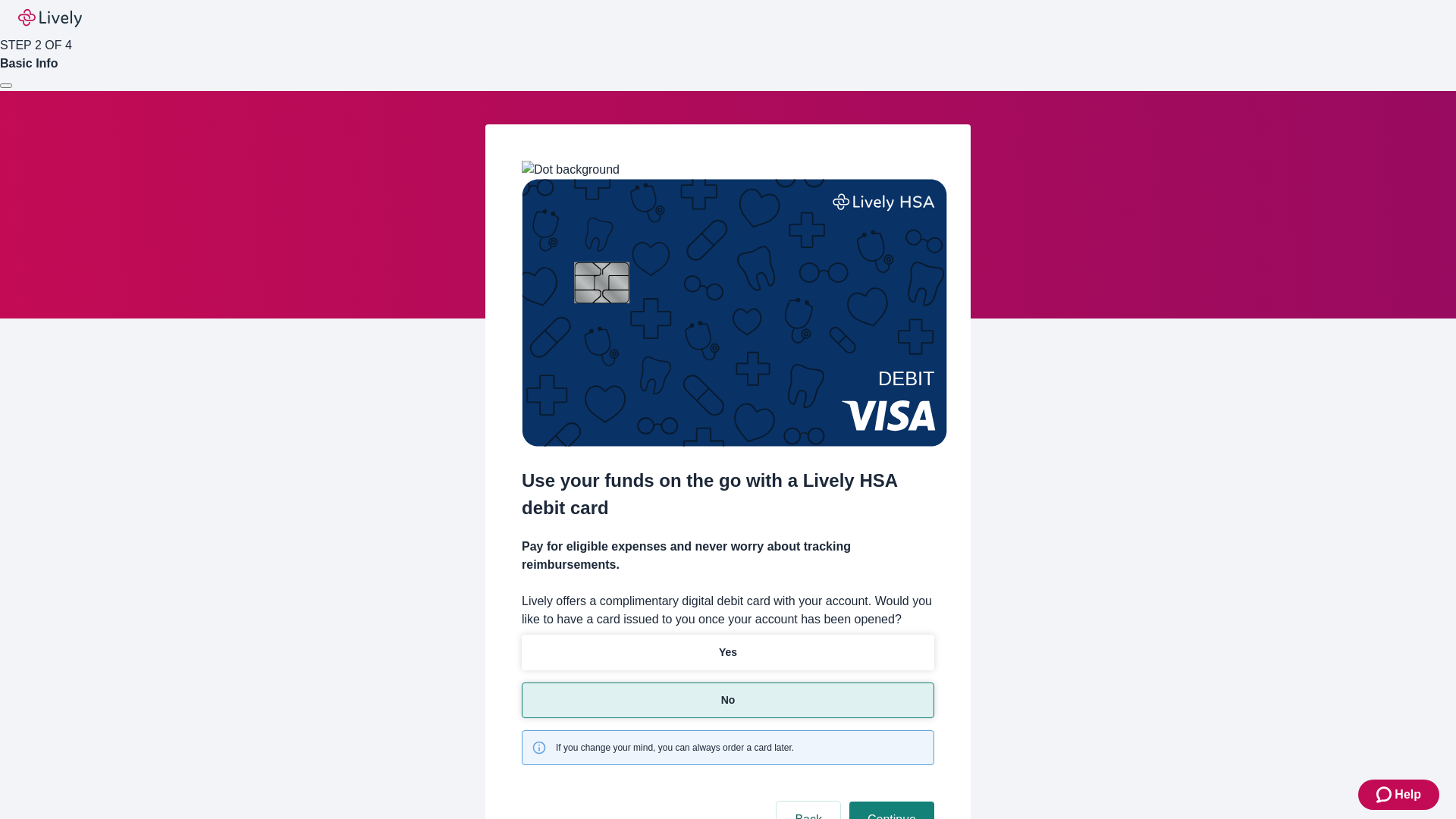 Image resolution: width=1456 pixels, height=819 pixels. What do you see at coordinates (1398, 795) in the screenshot?
I see `button: Zendesk support iconHelp` at bounding box center [1398, 795].